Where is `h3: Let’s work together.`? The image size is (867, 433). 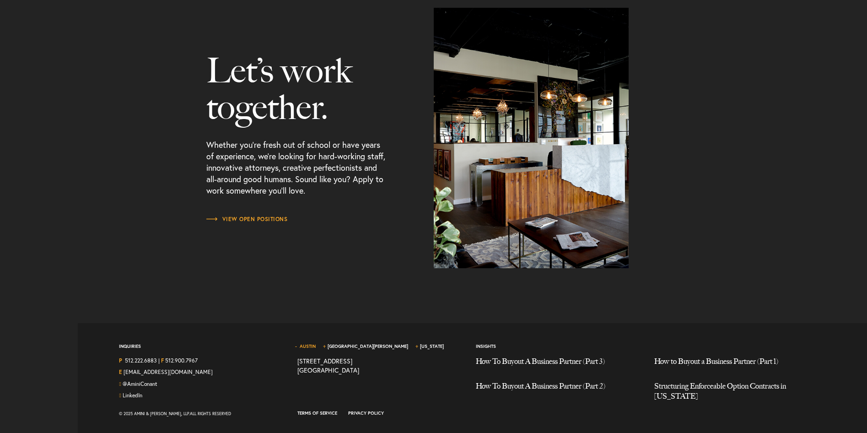
h3: Let’s work together. is located at coordinates (297, 89).